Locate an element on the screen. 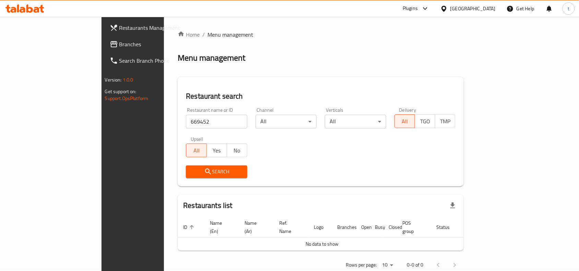 This screenshot has height=271, width=579. button: Search is located at coordinates (216, 172).